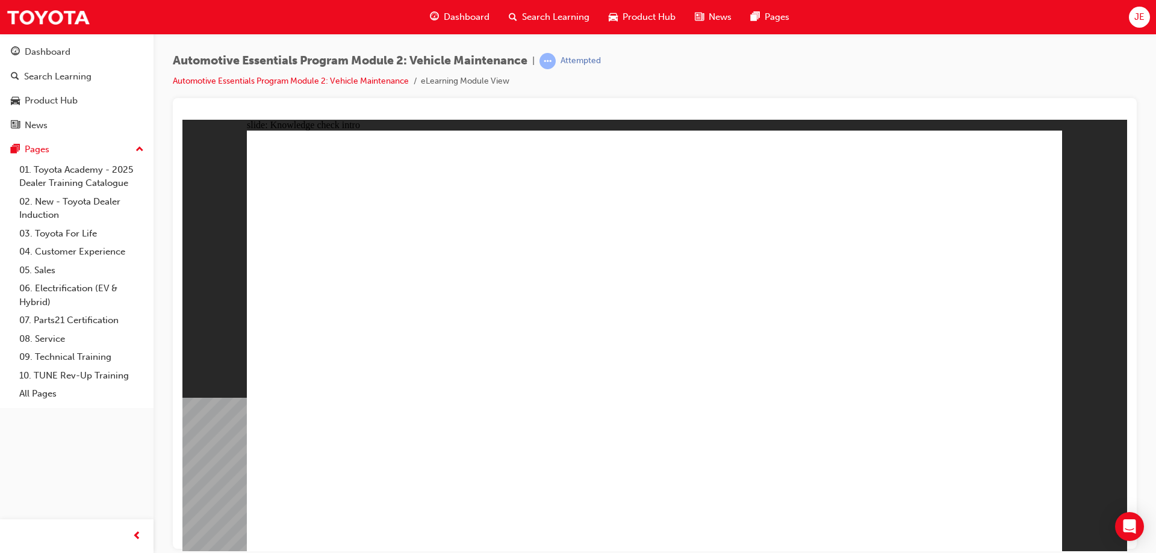 The image size is (1156, 553). Describe the element at coordinates (51, 101) in the screenshot. I see `div: Product Hub` at that location.